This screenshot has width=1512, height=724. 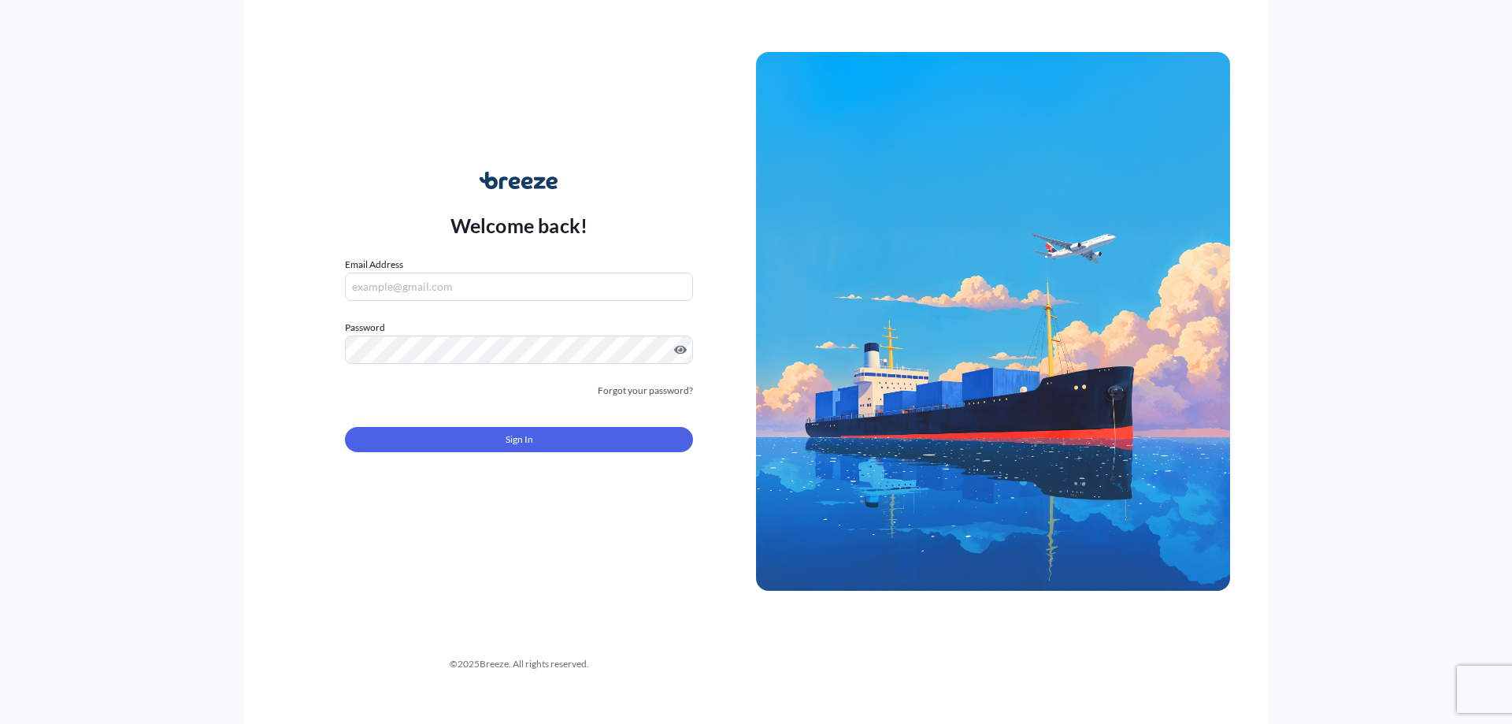 What do you see at coordinates (519, 328) in the screenshot?
I see `label: Password` at bounding box center [519, 328].